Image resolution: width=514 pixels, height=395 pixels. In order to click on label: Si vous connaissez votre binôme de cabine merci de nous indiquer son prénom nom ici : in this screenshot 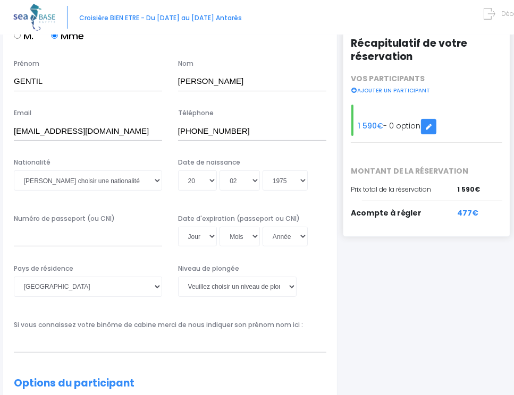, I will do `click(158, 325)`.